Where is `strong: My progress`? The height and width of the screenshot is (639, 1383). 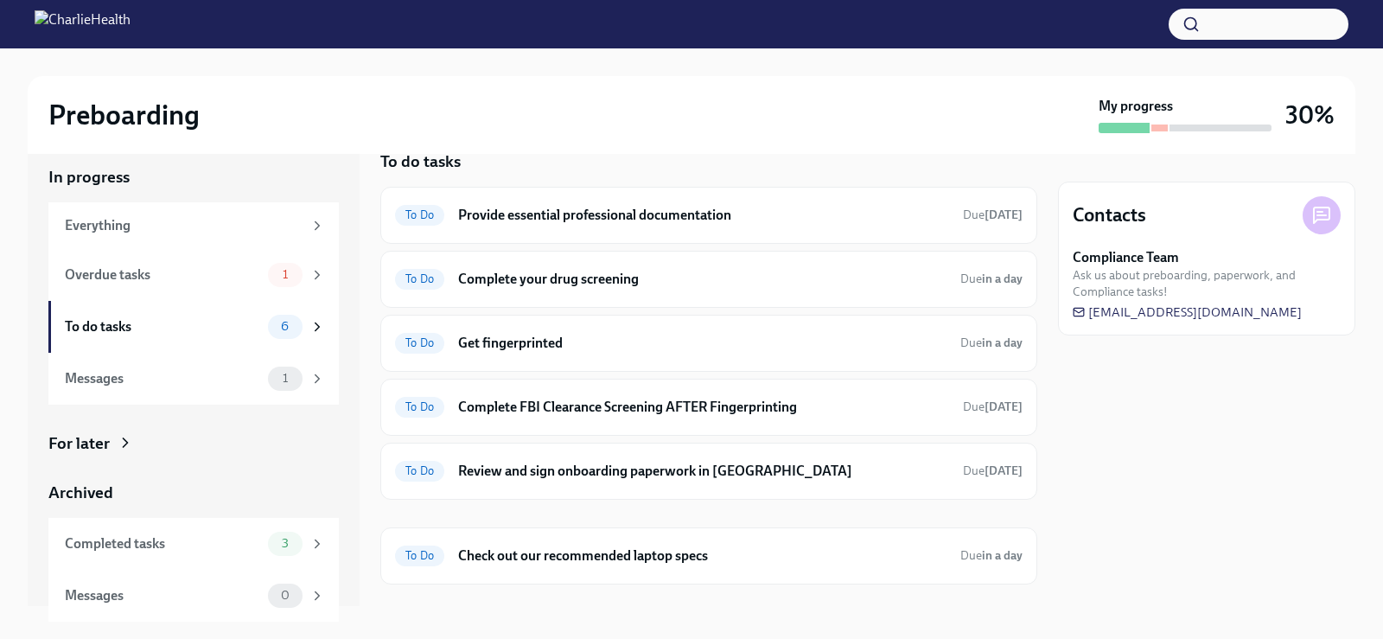
strong: My progress is located at coordinates (1136, 106).